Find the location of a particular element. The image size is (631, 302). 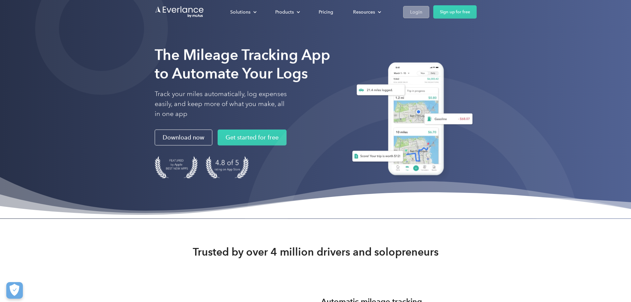

a: Sign up for free is located at coordinates (455, 12).